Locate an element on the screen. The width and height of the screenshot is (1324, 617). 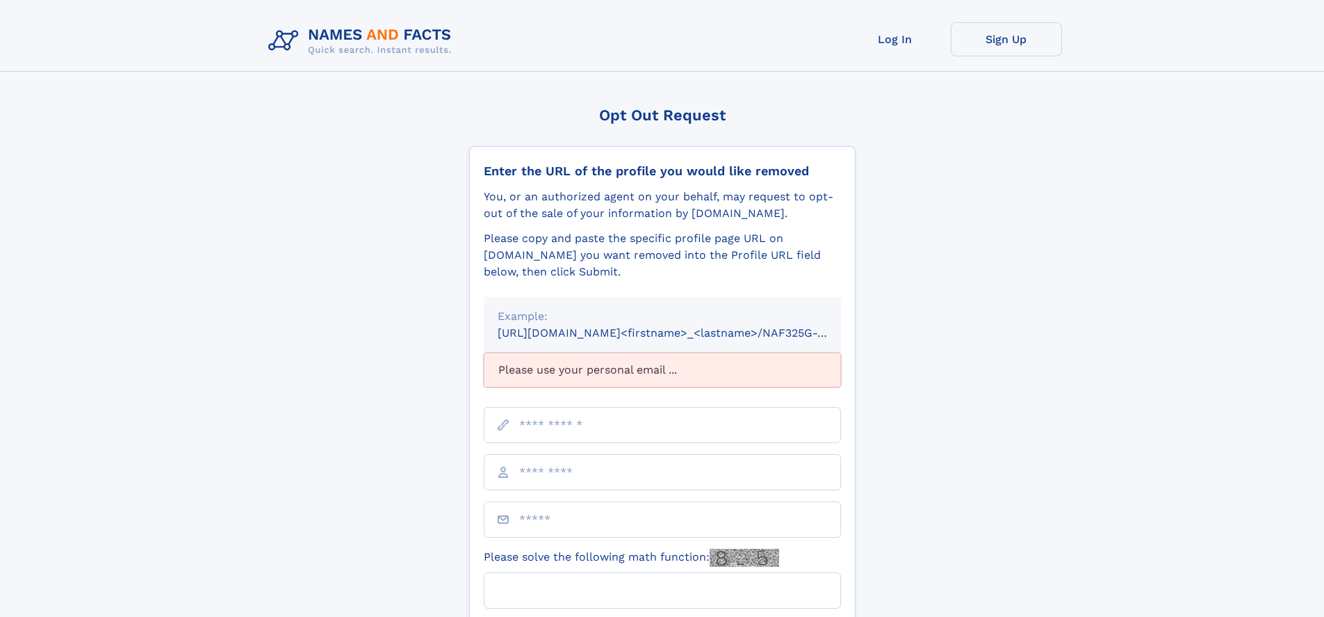
div: Enter the URL of the profile you would like removed is located at coordinates (662, 171).